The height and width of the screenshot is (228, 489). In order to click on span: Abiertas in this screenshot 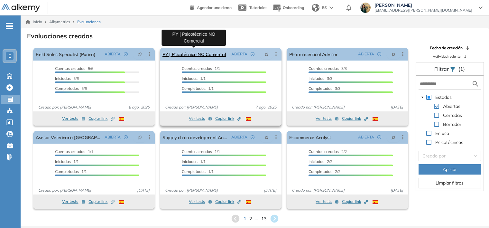, I will do `click(452, 106)`.